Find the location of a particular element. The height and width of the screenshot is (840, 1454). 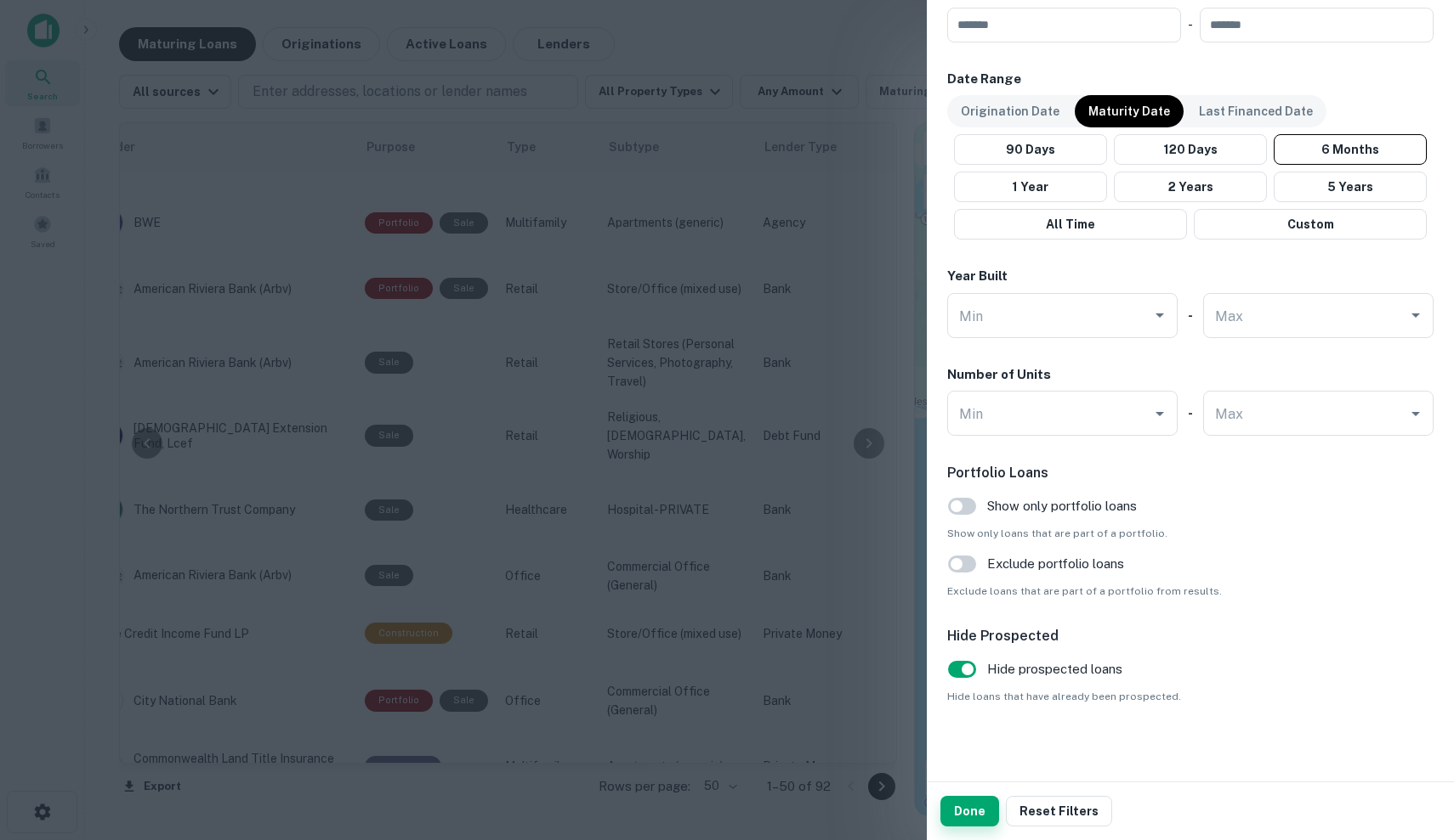

span: Exclude portfolio loans is located at coordinates (1055, 564).